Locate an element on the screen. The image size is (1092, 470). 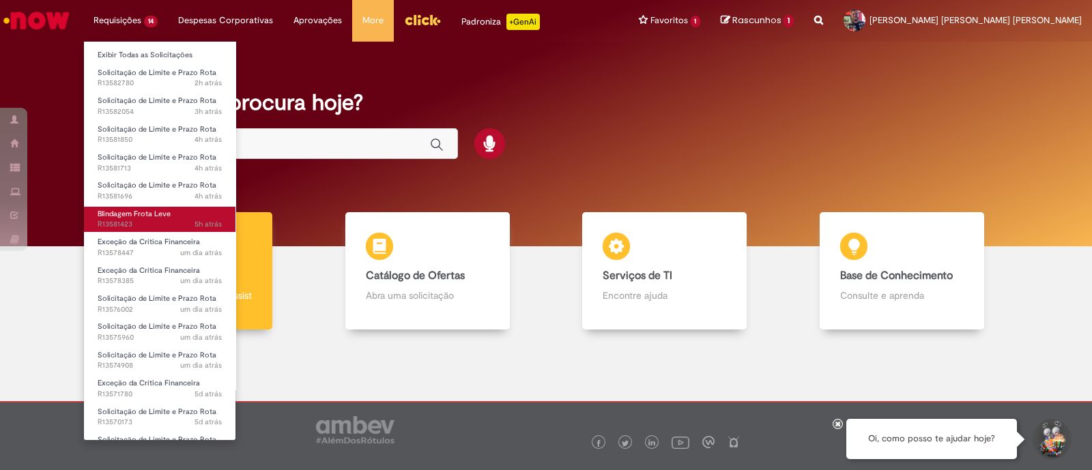
span: R13575960 is located at coordinates (160, 338).